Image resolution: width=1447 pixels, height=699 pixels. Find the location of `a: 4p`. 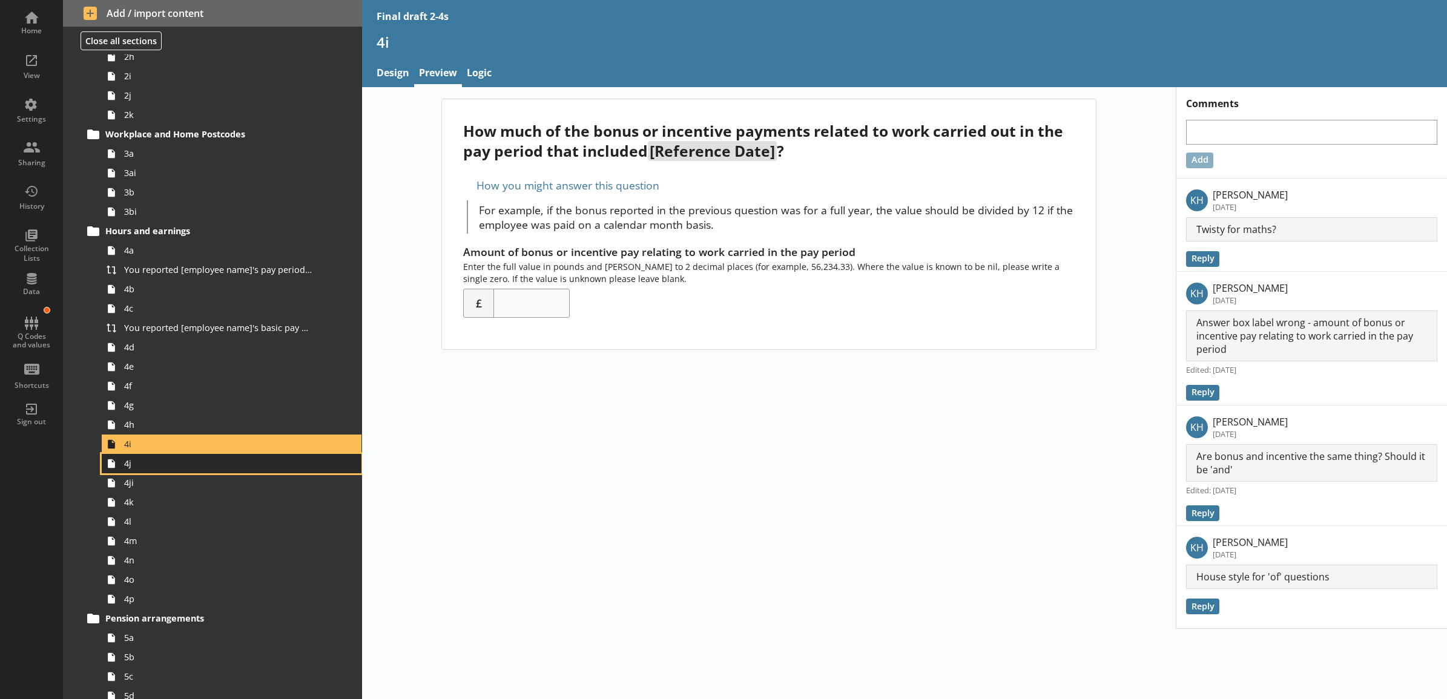

a: 4p is located at coordinates (231, 599).